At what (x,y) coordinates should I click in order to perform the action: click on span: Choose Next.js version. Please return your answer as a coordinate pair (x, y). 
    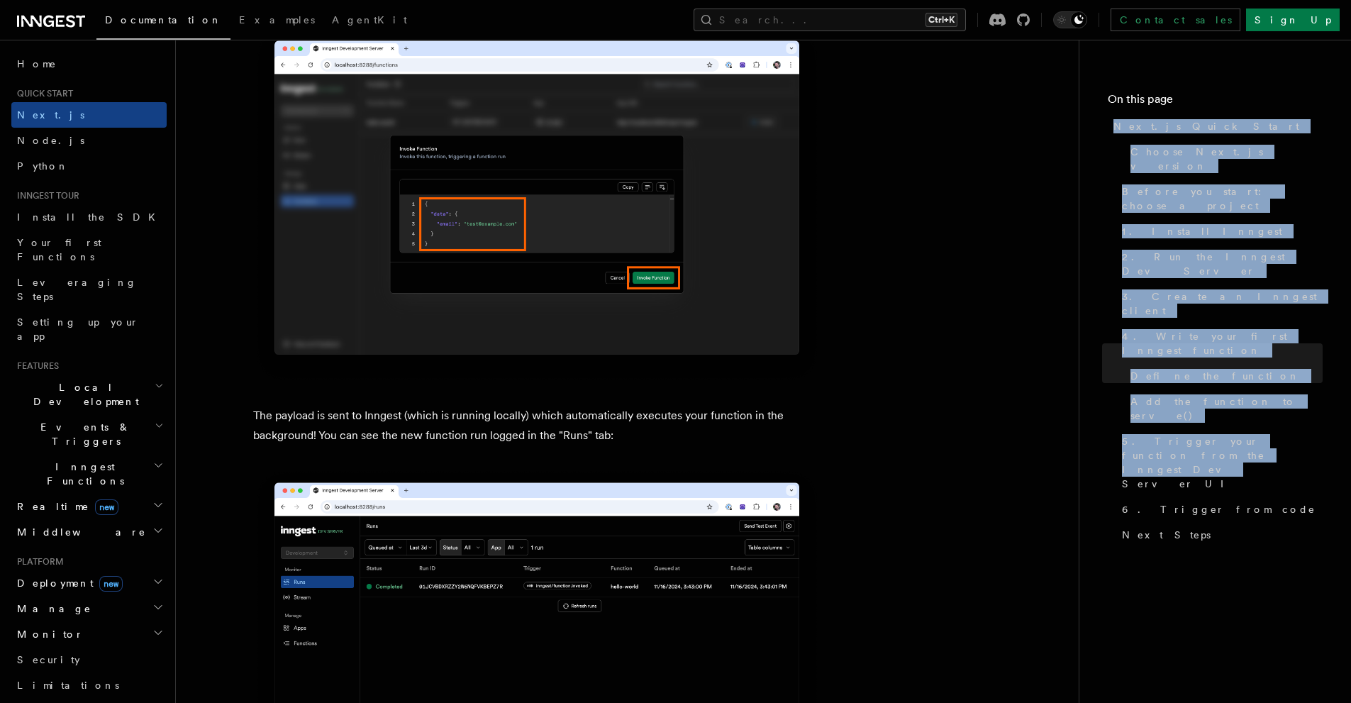
    Looking at the image, I should click on (1226, 159).